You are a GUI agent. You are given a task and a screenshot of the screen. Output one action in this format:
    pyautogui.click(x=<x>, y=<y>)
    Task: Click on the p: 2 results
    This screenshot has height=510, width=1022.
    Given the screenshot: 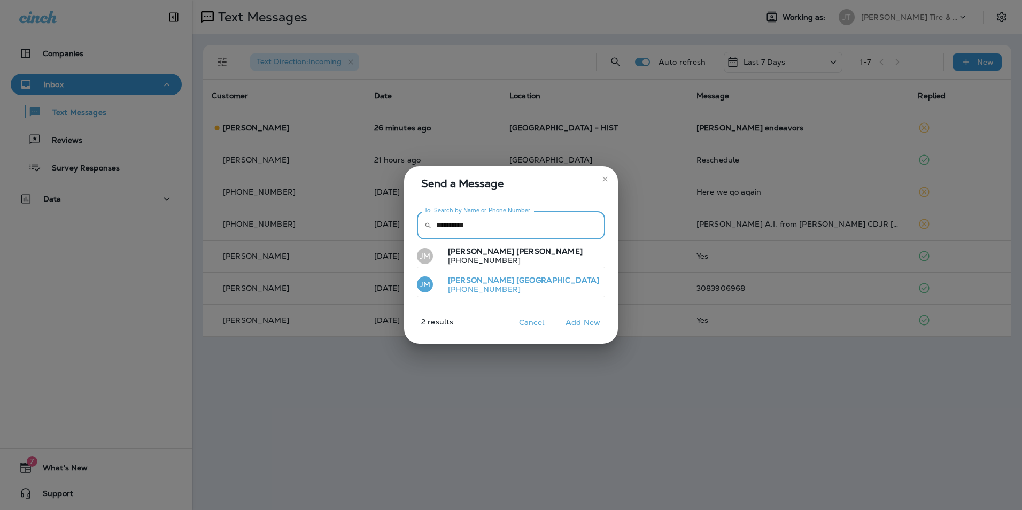 What is the action you would take?
    pyautogui.click(x=427, y=326)
    